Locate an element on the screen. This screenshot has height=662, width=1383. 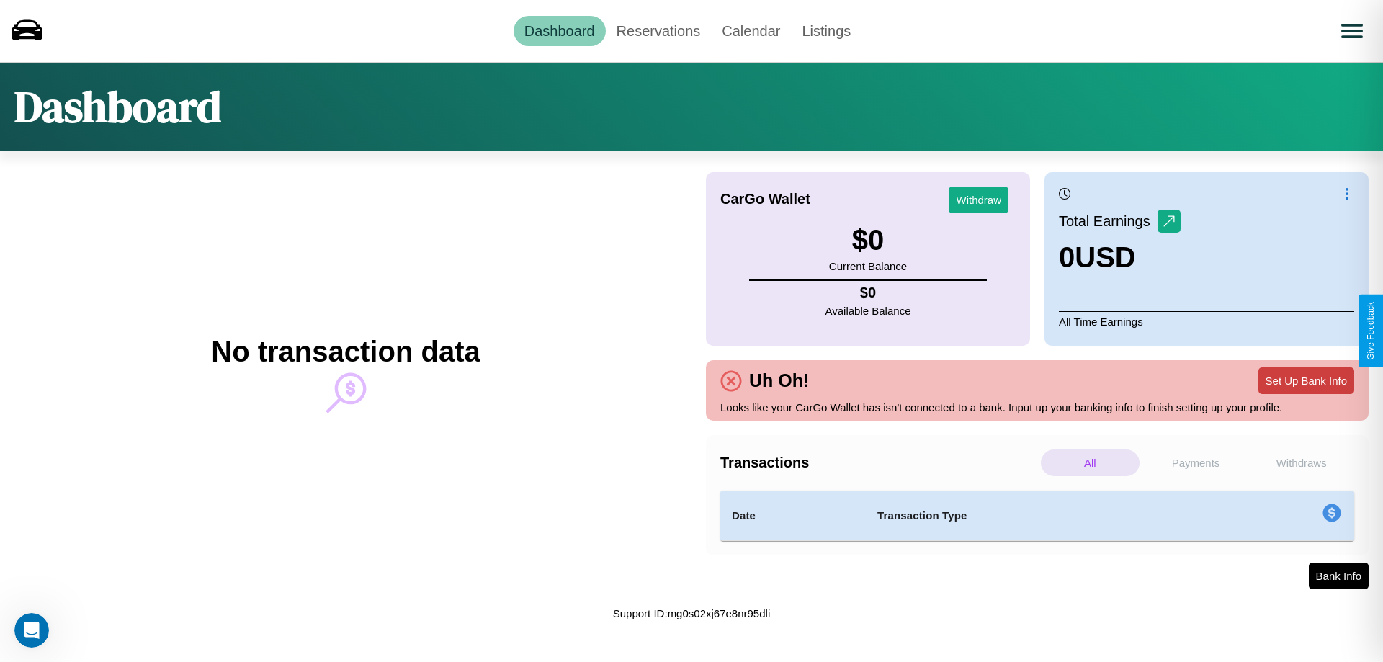
button: Bank Info is located at coordinates (1339, 576).